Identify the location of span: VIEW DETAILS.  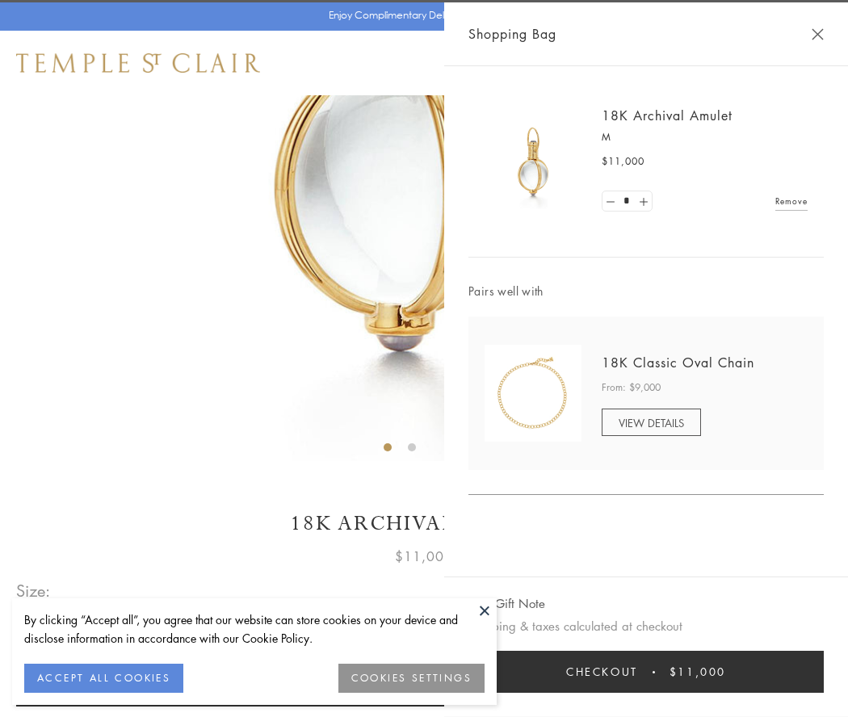
(651, 422).